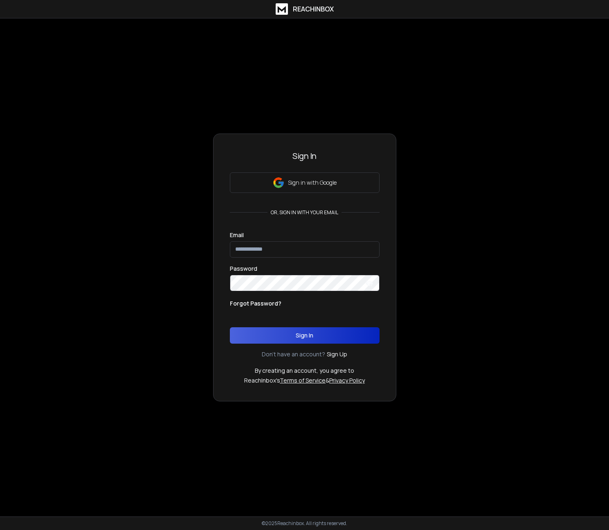  What do you see at coordinates (347, 380) in the screenshot?
I see `span: Privacy Policy` at bounding box center [347, 380].